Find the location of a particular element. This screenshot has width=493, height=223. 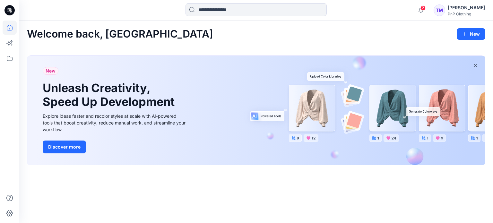

span: New is located at coordinates (50, 71).